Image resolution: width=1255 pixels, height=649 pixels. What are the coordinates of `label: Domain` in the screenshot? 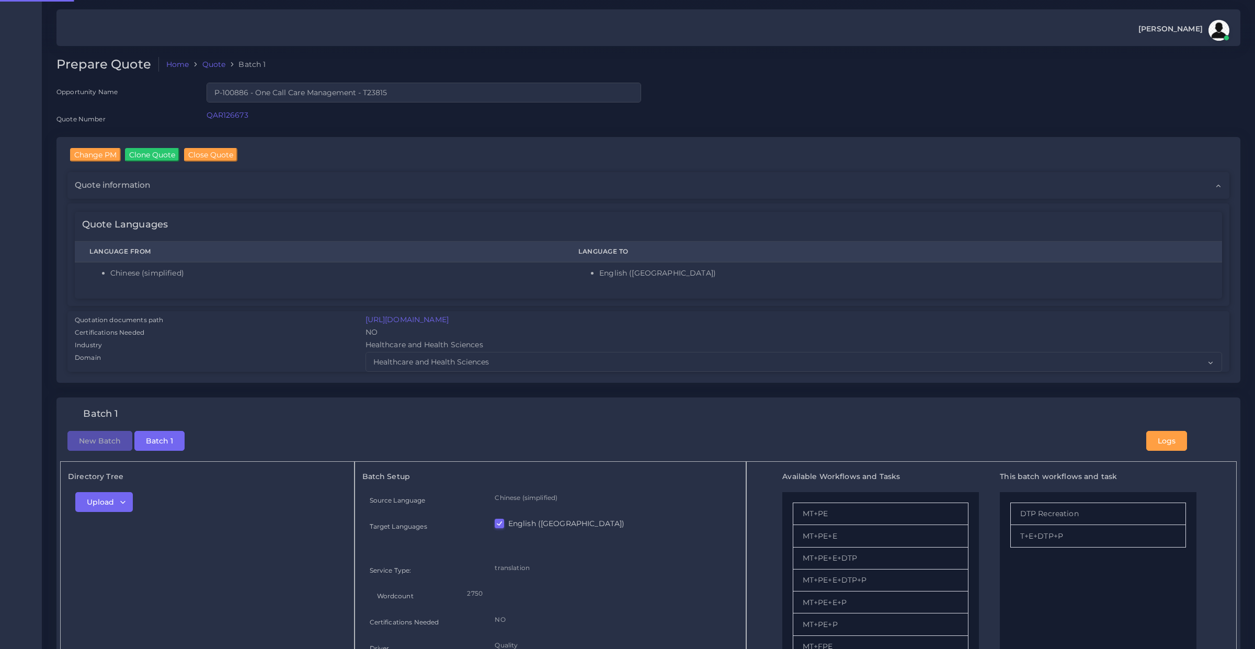 It's located at (88, 358).